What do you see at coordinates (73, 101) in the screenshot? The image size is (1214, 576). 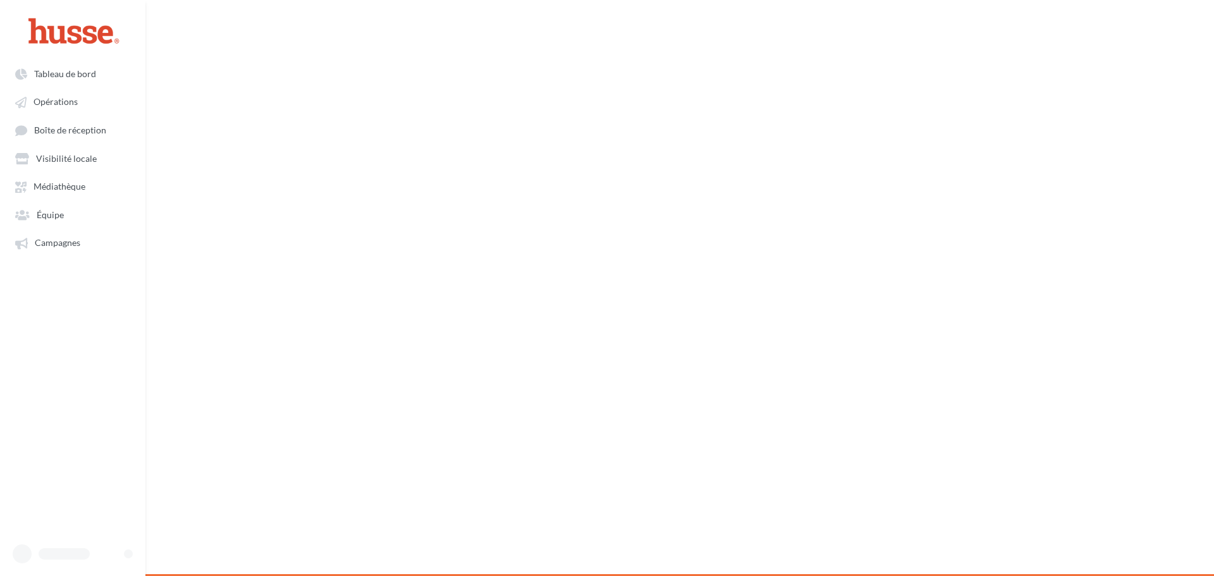 I see `a: Opérations` at bounding box center [73, 101].